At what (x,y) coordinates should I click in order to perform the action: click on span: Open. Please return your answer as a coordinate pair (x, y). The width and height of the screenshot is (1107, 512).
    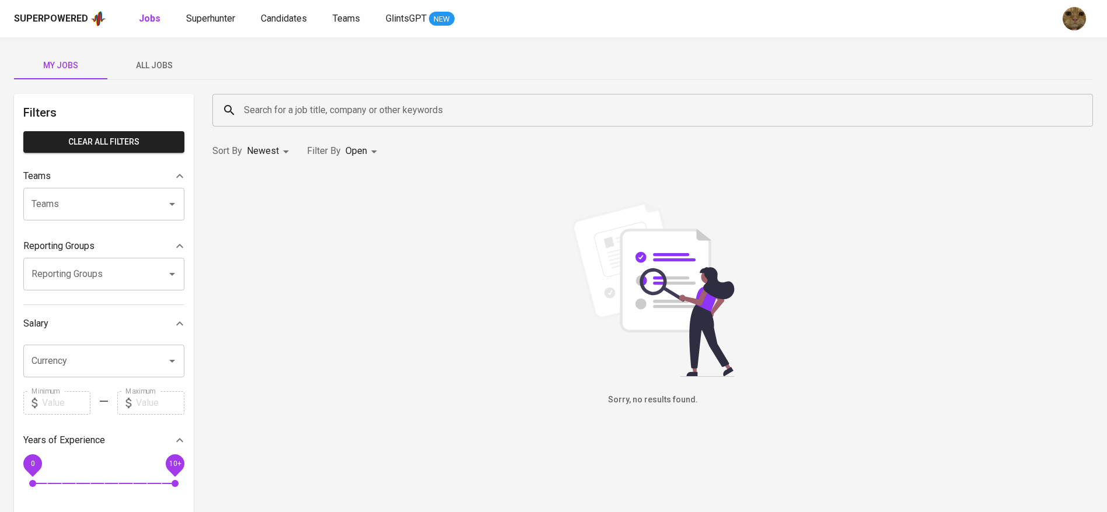
    Looking at the image, I should click on (356, 151).